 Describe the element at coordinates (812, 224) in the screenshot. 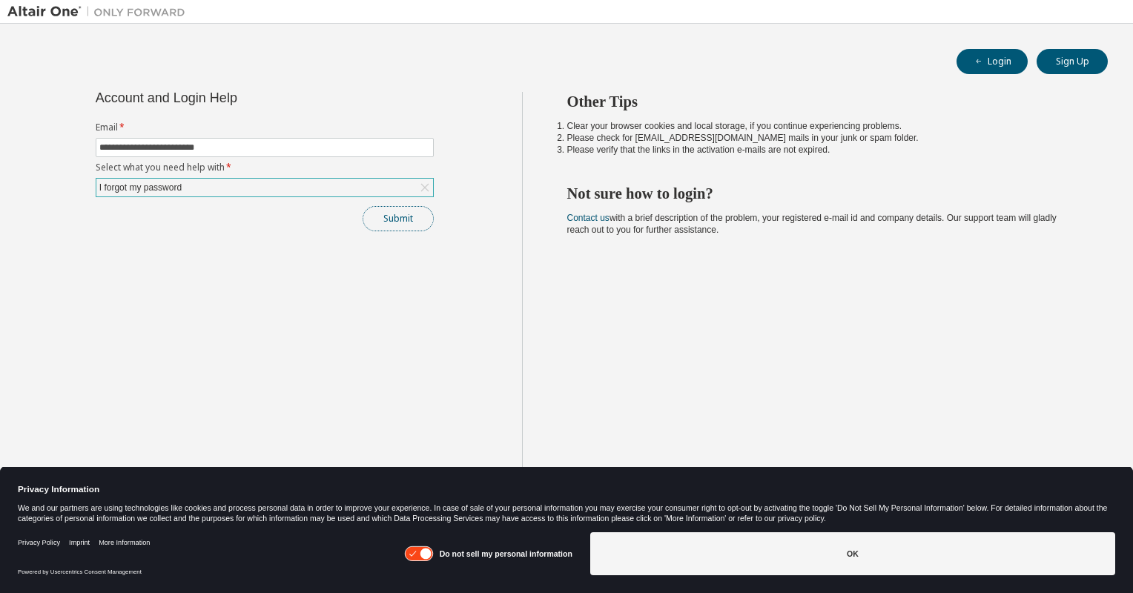

I see `span: with a brief description of the problem, your registered e-mail id and company details. Our suppo...` at that location.